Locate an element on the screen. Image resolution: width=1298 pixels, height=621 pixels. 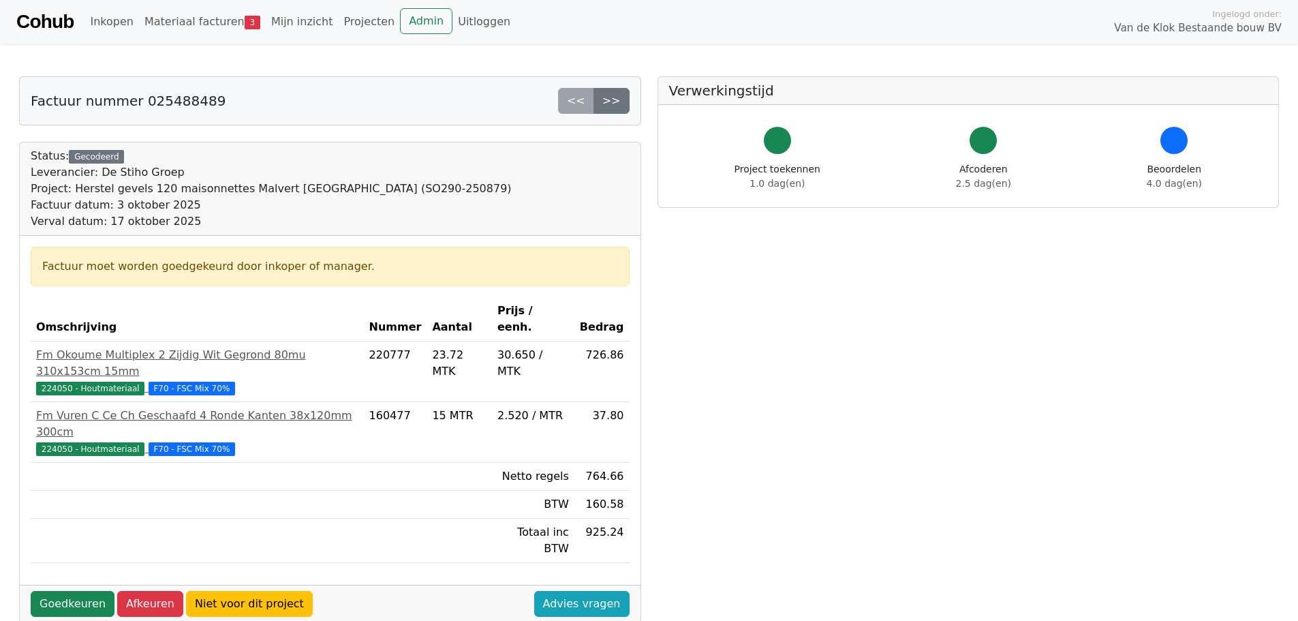
td: 37.80 is located at coordinates (602, 432).